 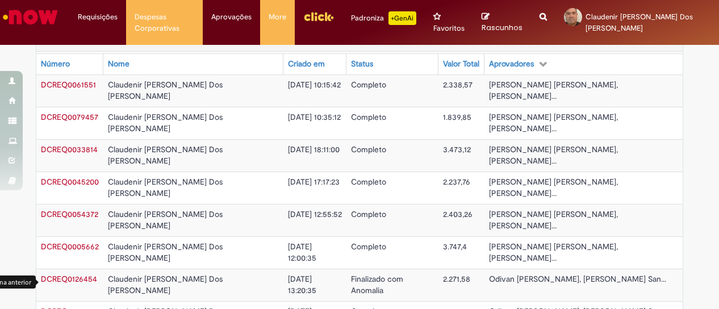 I want to click on span: 2.271,58, so click(x=456, y=279).